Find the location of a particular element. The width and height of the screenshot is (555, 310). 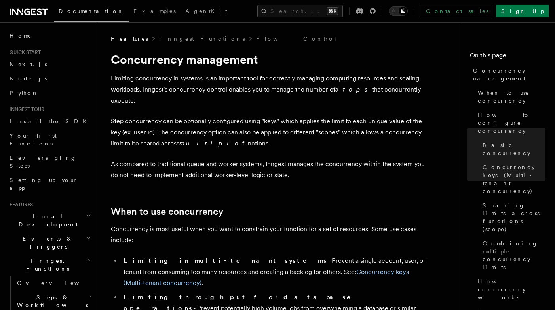

p: As compared to traditional queue and worker systems, Inngest manages the concurrency within the s... is located at coordinates (269, 169).